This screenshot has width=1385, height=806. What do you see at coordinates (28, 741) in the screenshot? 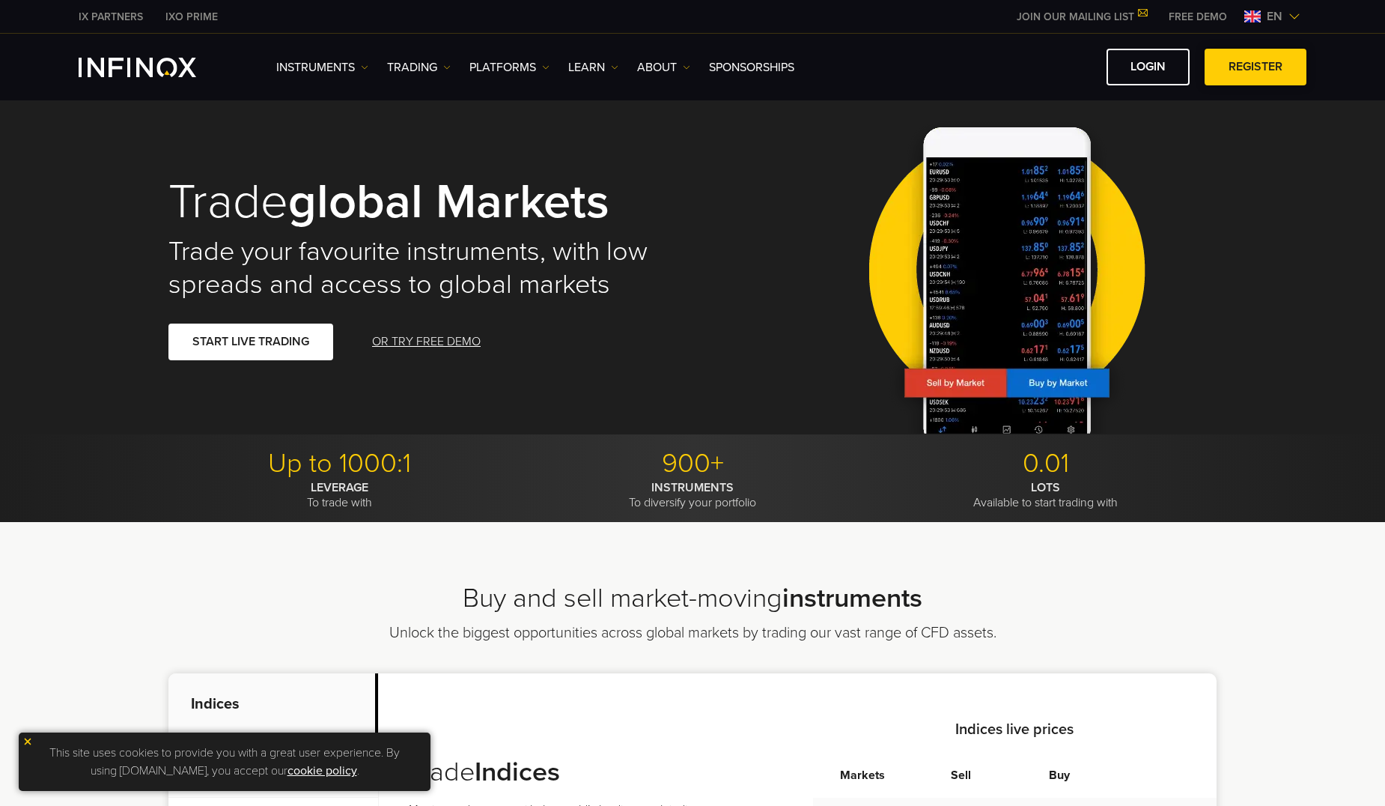
I see `img: yellow close icon` at bounding box center [28, 741].